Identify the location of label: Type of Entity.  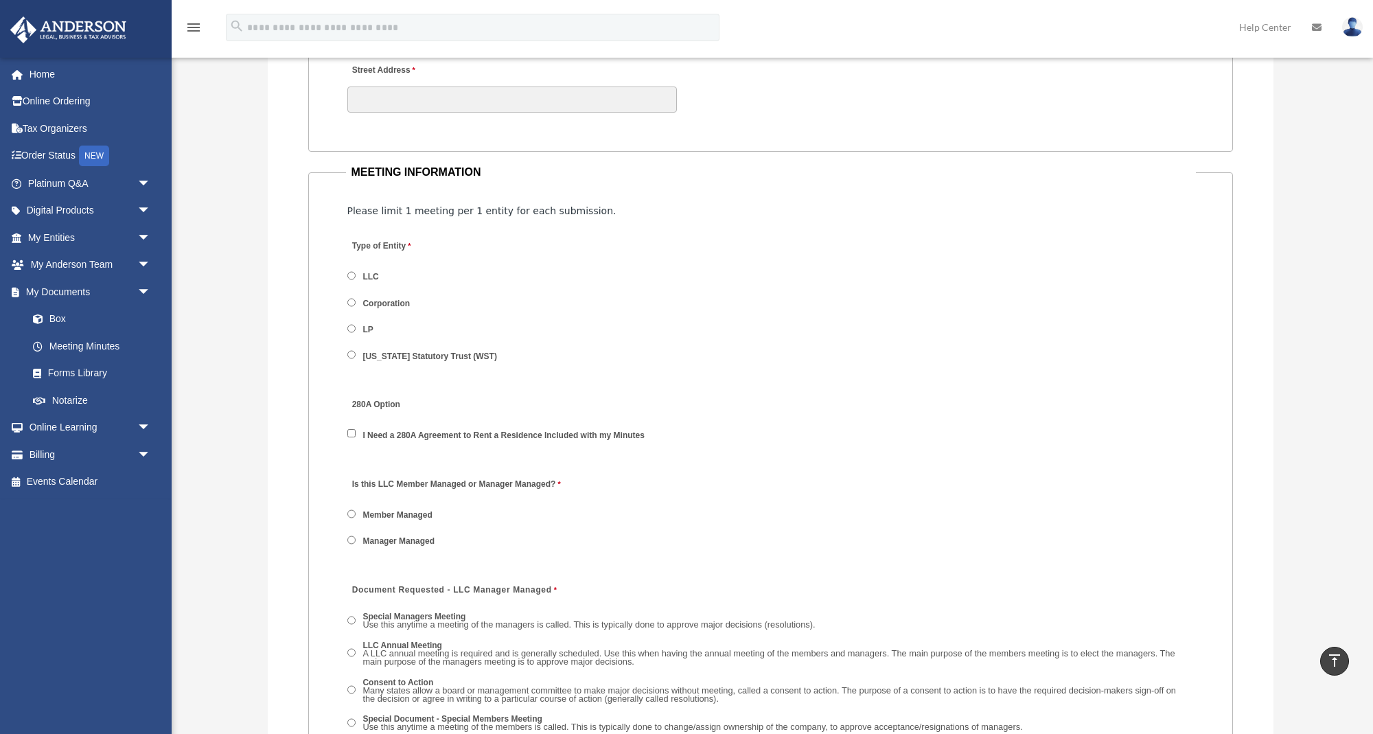
(413, 246).